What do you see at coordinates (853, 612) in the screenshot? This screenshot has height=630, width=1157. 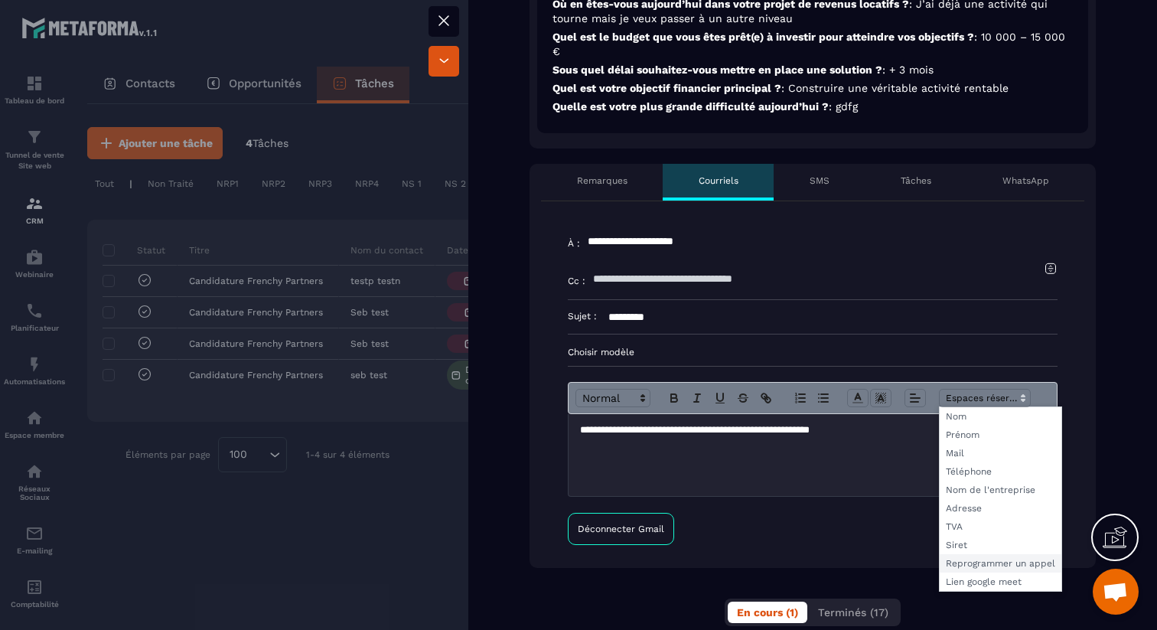 I see `button: Terminés (17)` at bounding box center [853, 612].